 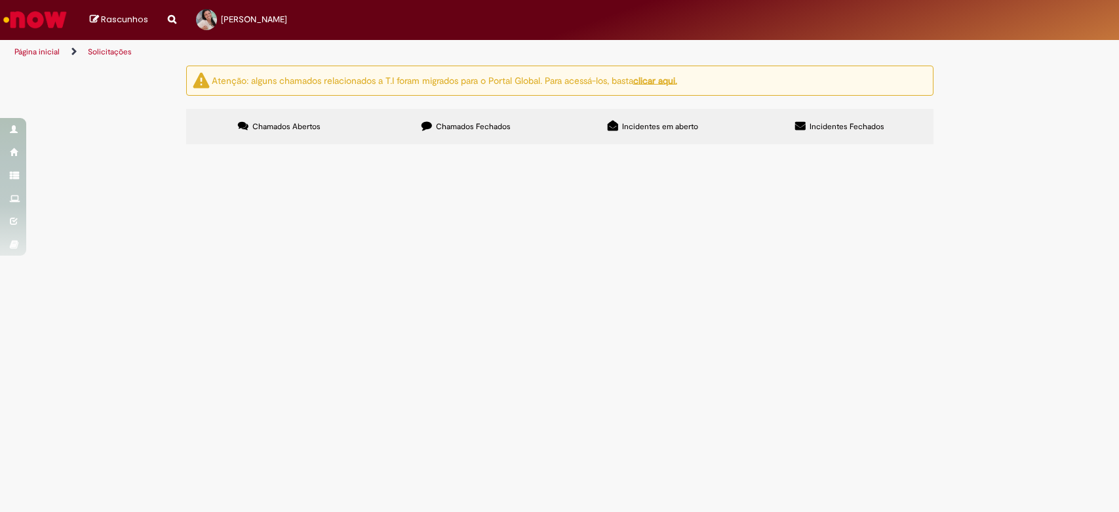 What do you see at coordinates (655, 80) in the screenshot?
I see `u: clicar aqui.` at bounding box center [655, 80].